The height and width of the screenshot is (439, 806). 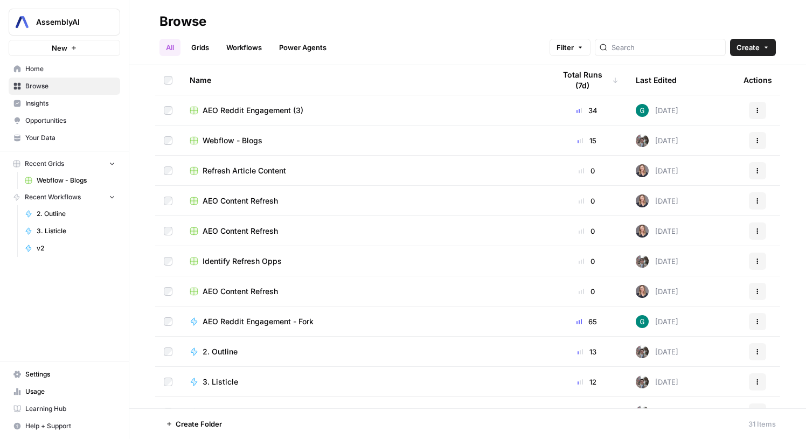 What do you see at coordinates (253, 110) in the screenshot?
I see `span: AEO Reddit Engagement (3)` at bounding box center [253, 110].